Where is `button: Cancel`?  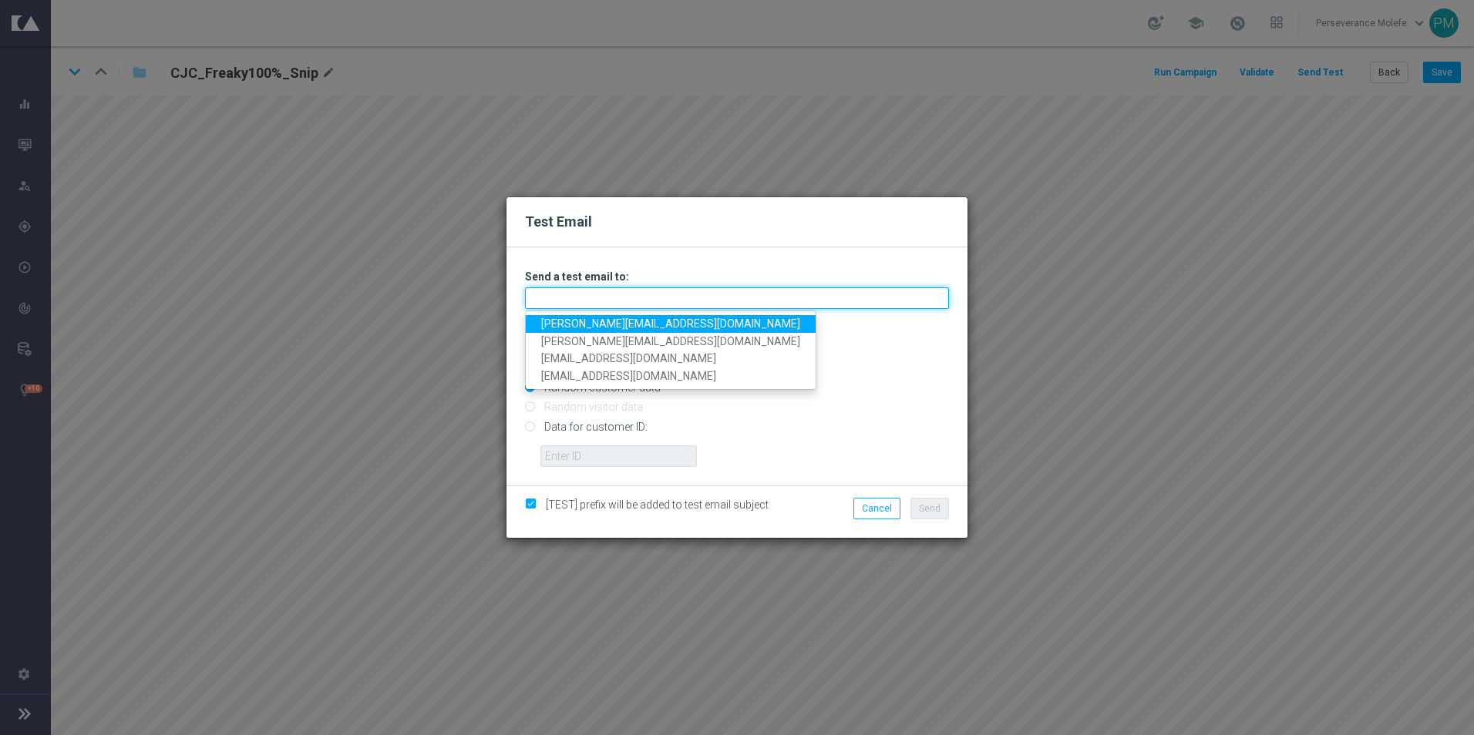 button: Cancel is located at coordinates (876, 509).